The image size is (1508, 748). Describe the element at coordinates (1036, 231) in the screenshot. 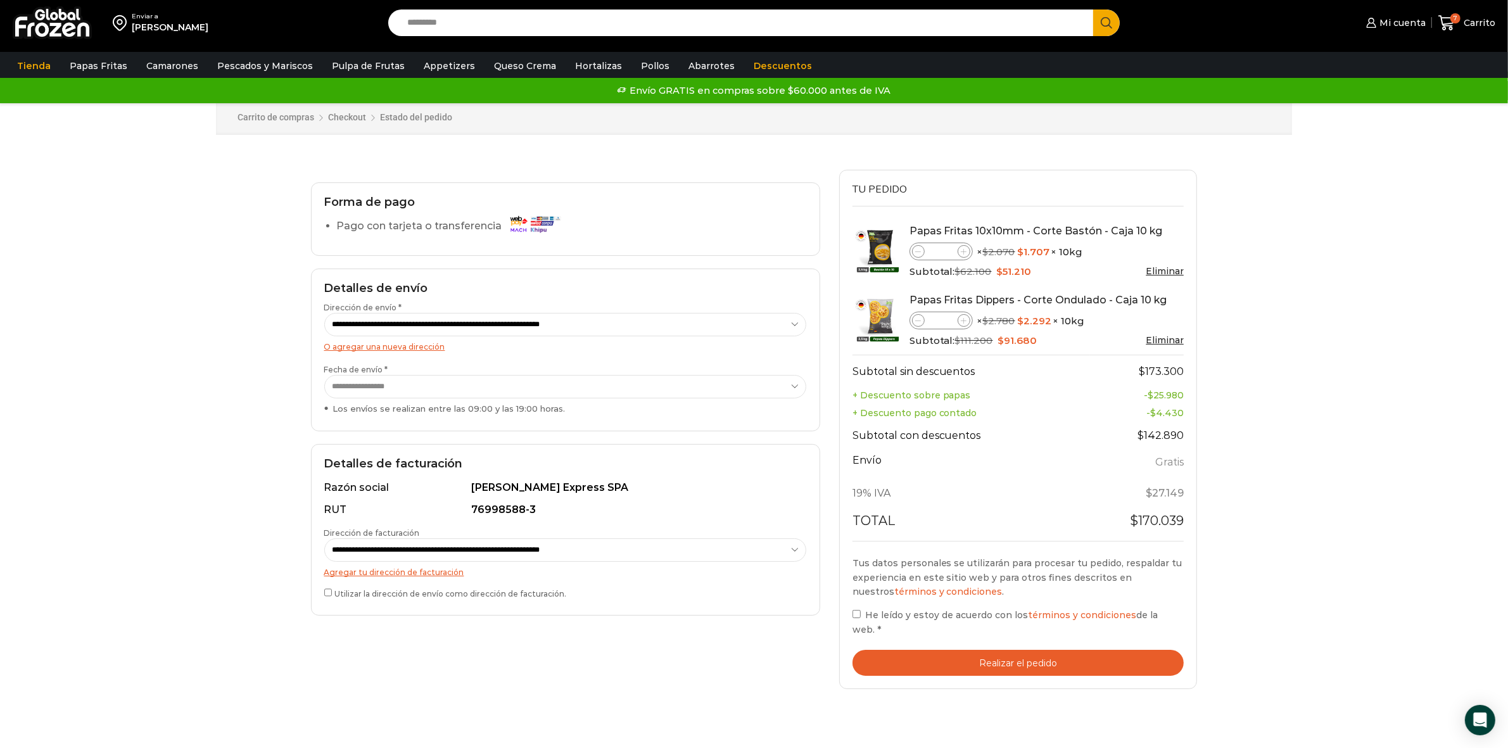

I see `a: Papas Fritas 10x10mm - Corte Bastón - Caja 10 kg` at that location.